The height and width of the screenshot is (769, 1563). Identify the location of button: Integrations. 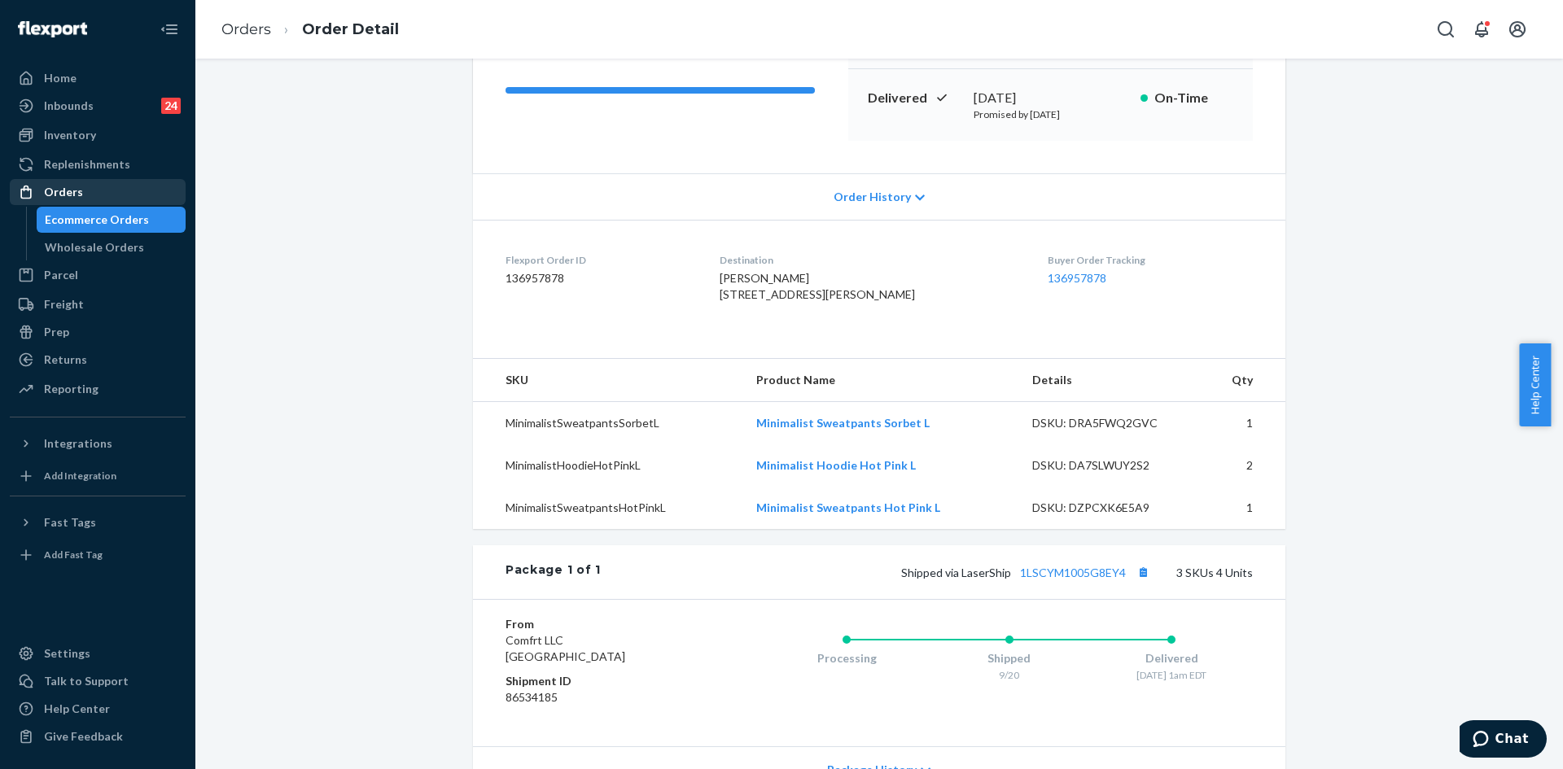
(98, 444).